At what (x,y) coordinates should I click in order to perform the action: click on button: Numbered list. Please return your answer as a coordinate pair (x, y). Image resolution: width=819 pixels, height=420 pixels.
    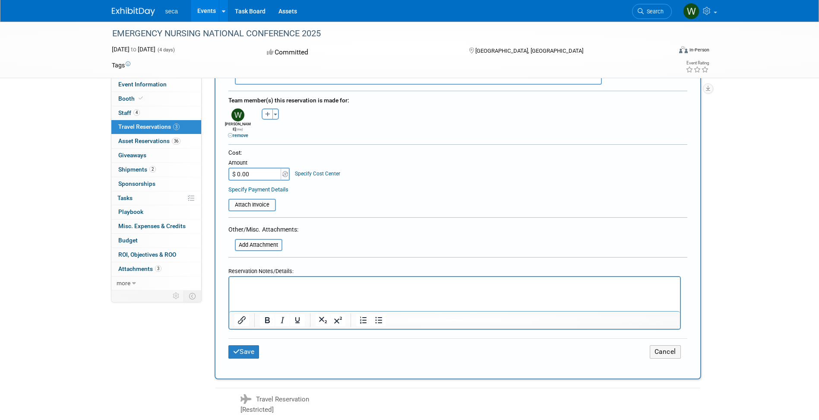
    Looking at the image, I should click on (364, 320).